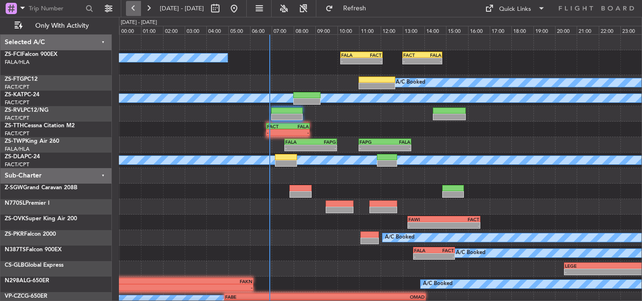 This screenshot has height=301, width=642. What do you see at coordinates (16, 281) in the screenshot?
I see `span: N298AL` at bounding box center [16, 281].